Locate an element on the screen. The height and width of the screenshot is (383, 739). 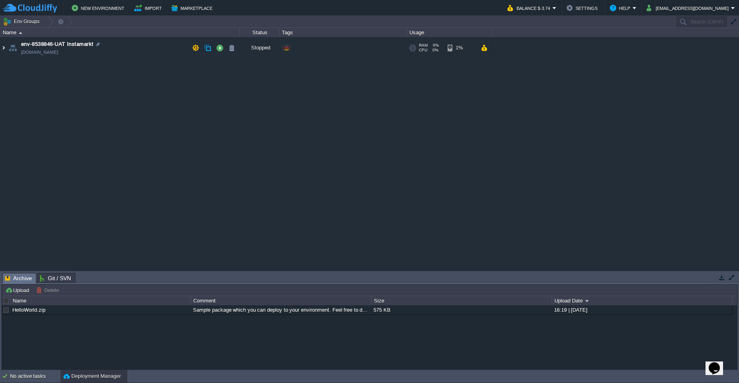
span: Archive is located at coordinates (18, 278).